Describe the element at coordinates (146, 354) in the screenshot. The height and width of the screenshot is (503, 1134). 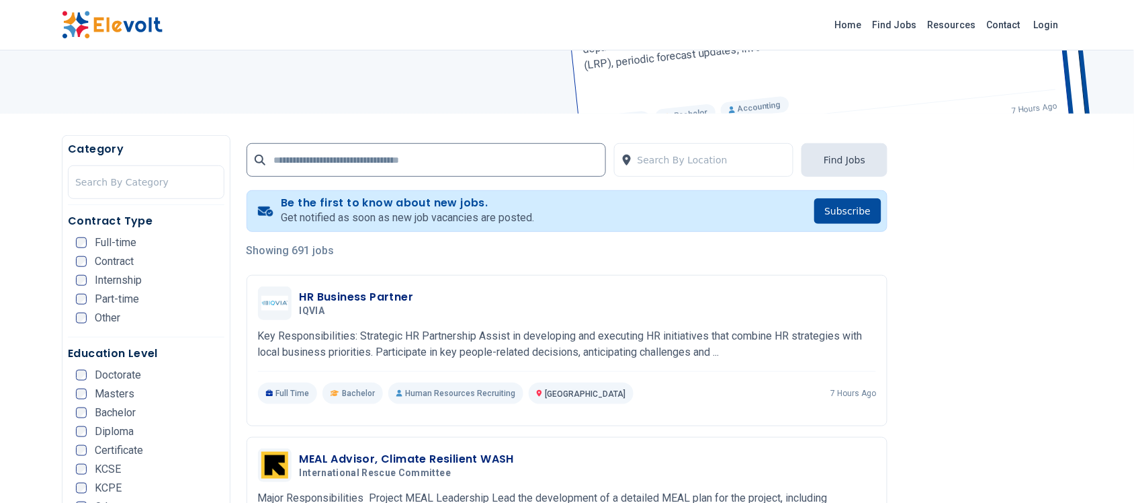
I see `h5: Education Level` at that location.